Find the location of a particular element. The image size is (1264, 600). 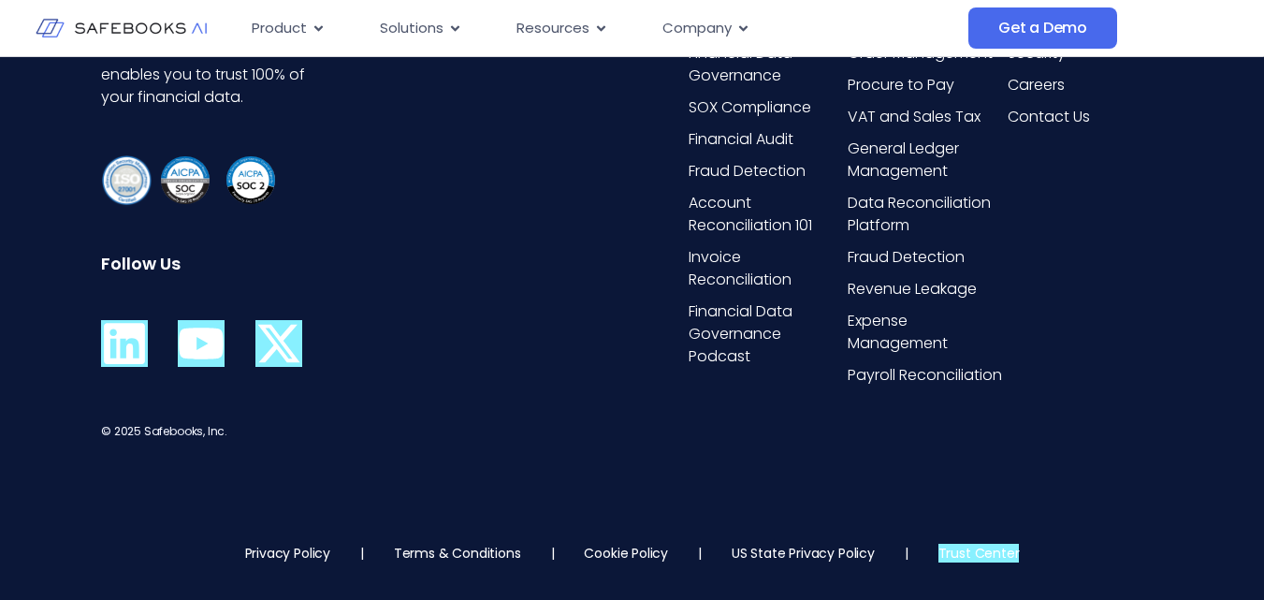

span: Procure to Pay is located at coordinates (901, 85).